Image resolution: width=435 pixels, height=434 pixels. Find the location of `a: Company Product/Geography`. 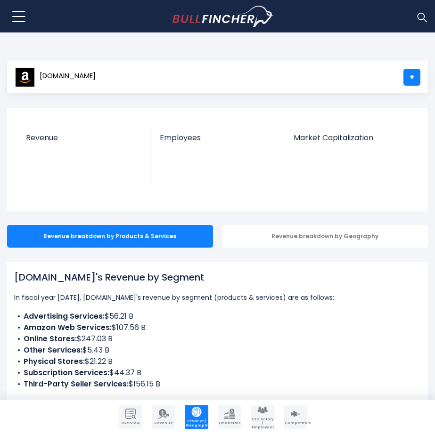

a: Company Product/Geography is located at coordinates (196, 417).